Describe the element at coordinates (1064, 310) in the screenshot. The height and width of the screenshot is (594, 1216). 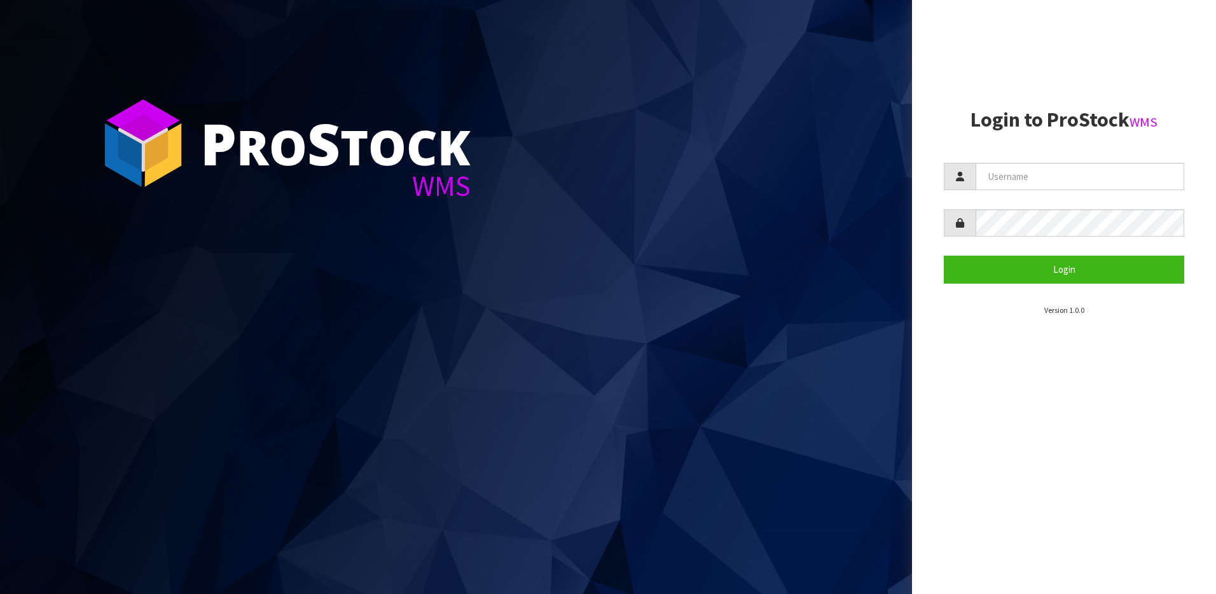
I see `small: Version 1.0.0` at that location.